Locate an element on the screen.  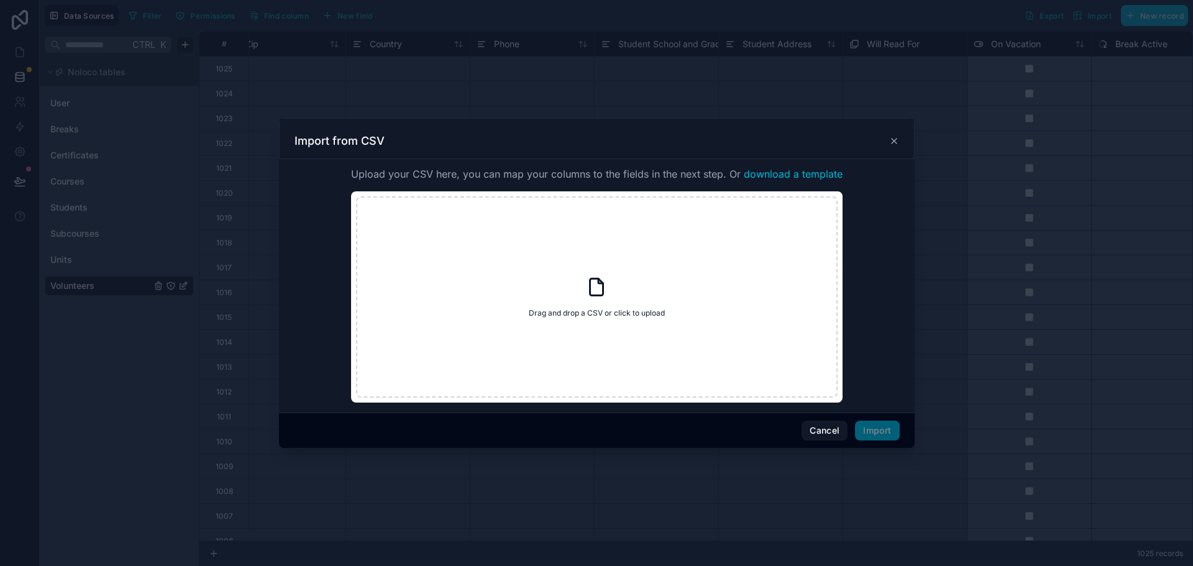
span: Drag and drop a CSV or click to upload is located at coordinates (597, 313).